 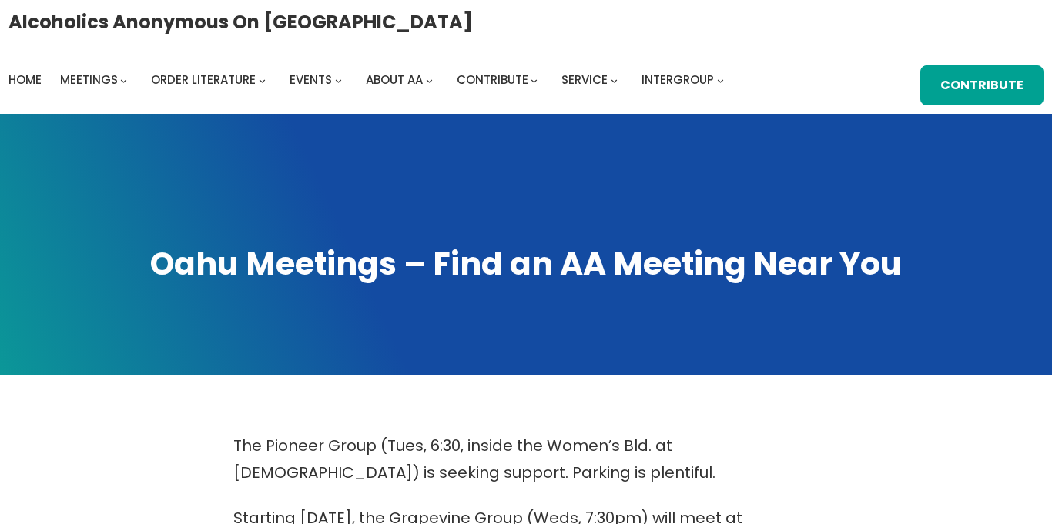 What do you see at coordinates (310, 80) in the screenshot?
I see `a: Events` at bounding box center [310, 80].